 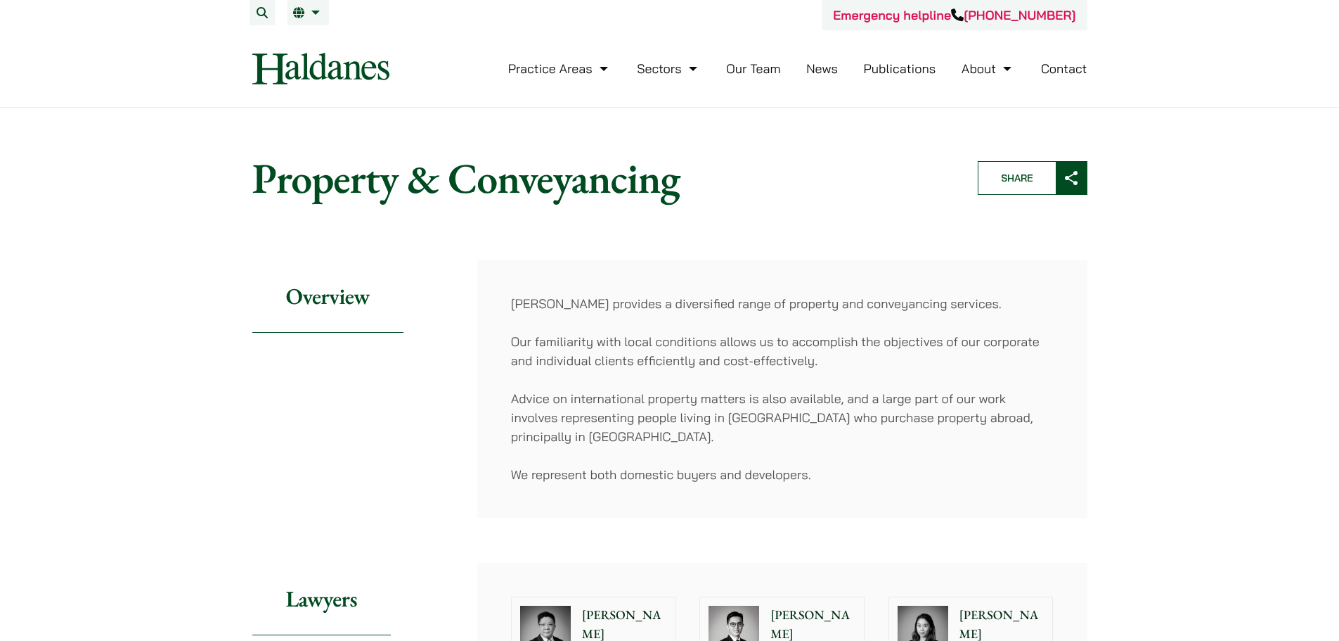 What do you see at coordinates (308, 13) in the screenshot?
I see `a: EN` at bounding box center [308, 13].